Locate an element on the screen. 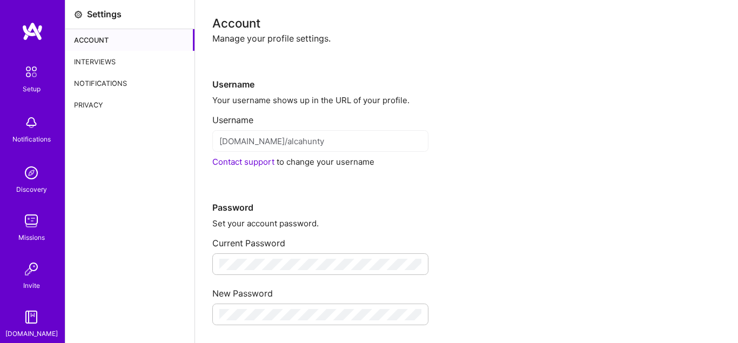  img: guide book is located at coordinates (31, 317).